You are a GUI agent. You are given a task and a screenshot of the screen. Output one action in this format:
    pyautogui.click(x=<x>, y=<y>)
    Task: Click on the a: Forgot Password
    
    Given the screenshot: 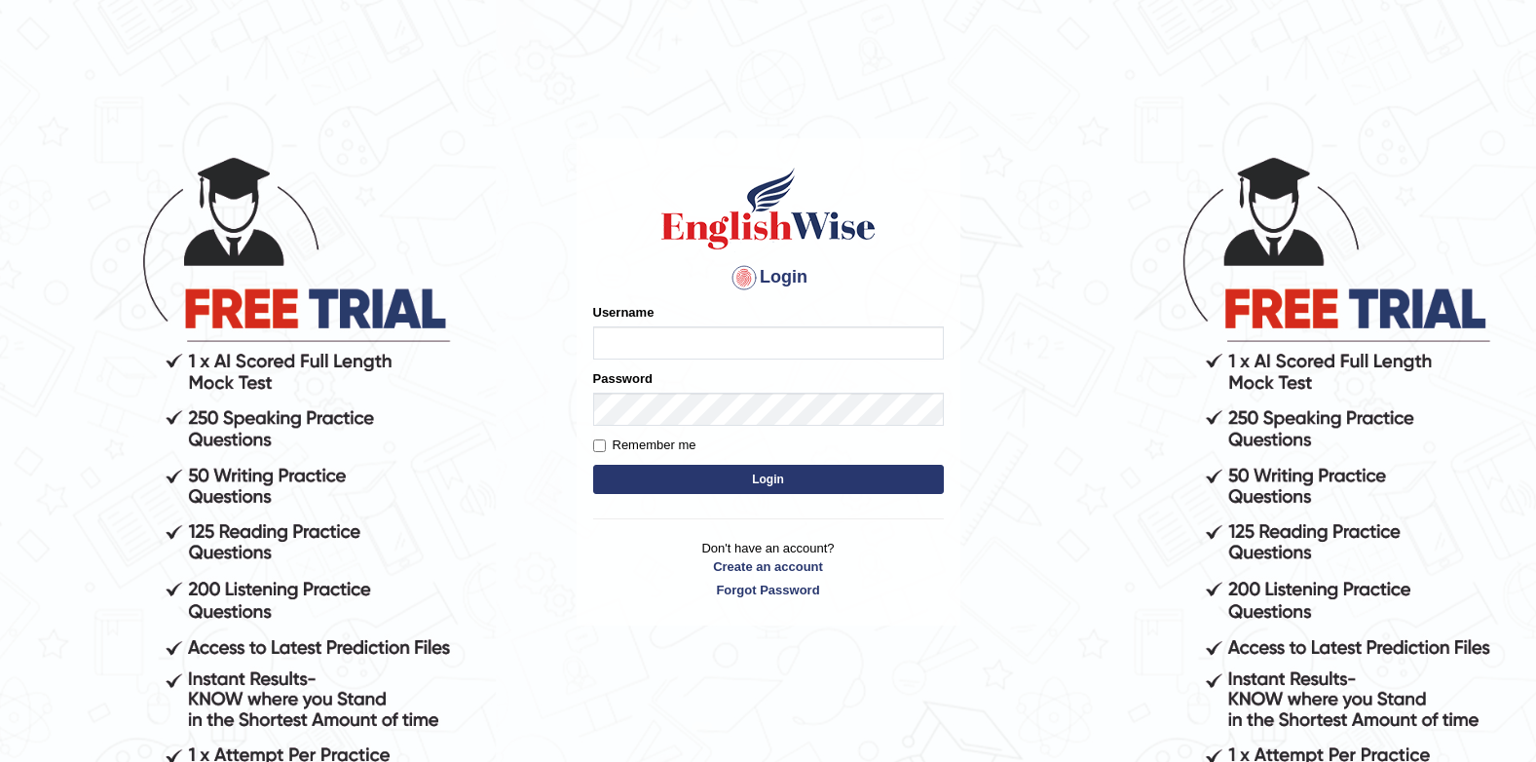 What is the action you would take?
    pyautogui.click(x=769, y=589)
    